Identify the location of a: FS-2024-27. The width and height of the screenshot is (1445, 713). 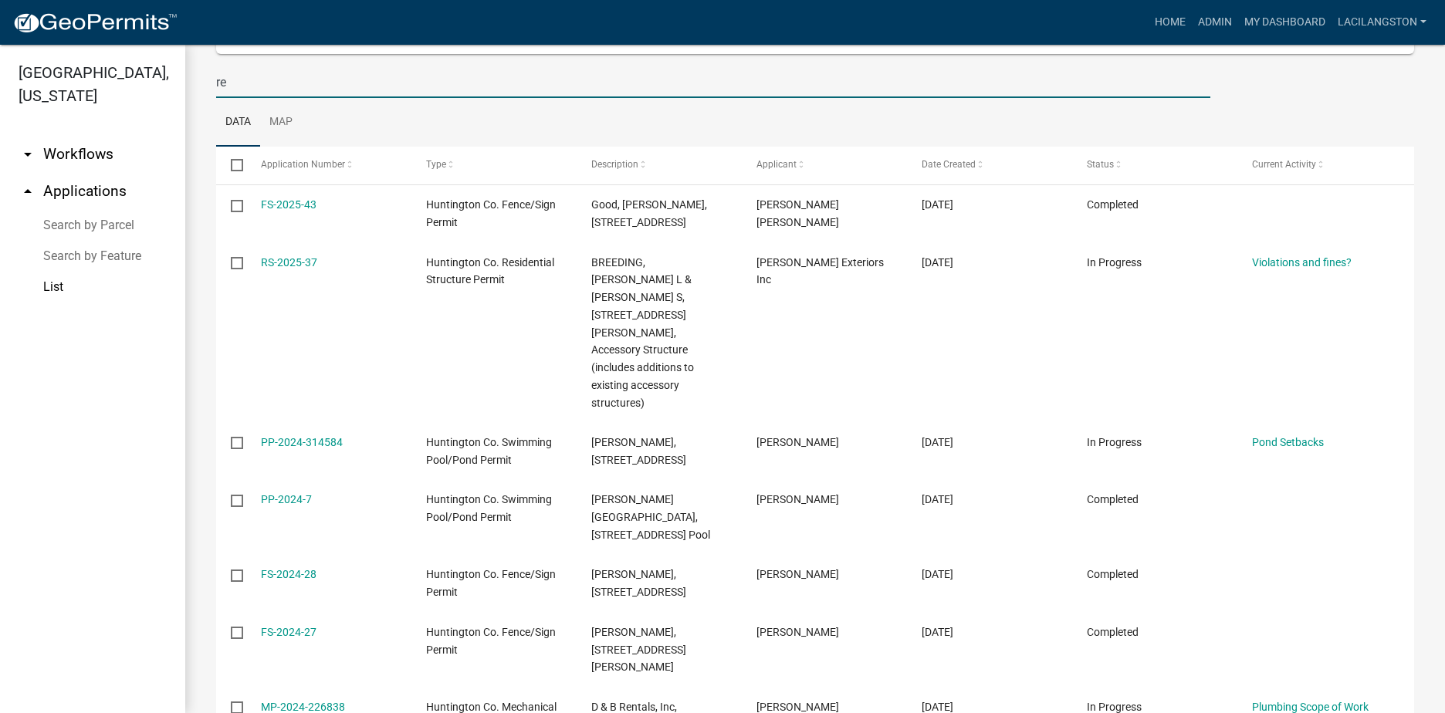
(289, 632).